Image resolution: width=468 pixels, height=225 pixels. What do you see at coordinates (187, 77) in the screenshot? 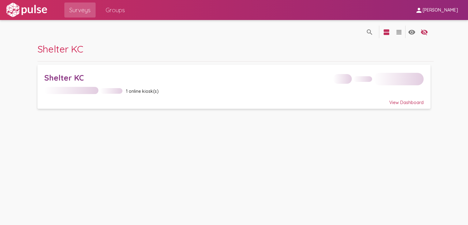
I see `div: Shelter KC` at bounding box center [187, 77].